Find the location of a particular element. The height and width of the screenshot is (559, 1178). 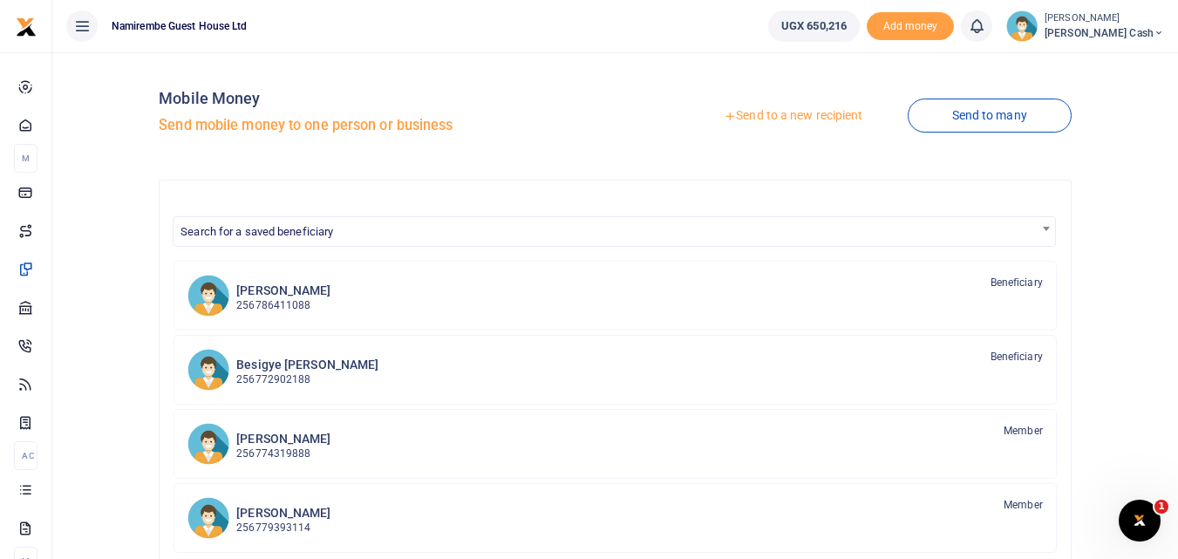

a: Send to many is located at coordinates (990, 115).